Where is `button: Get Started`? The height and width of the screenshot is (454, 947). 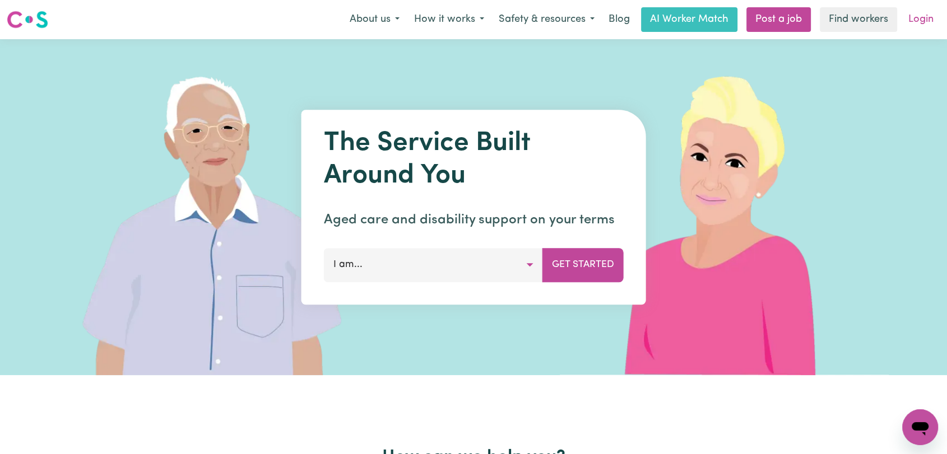 button: Get Started is located at coordinates (583, 265).